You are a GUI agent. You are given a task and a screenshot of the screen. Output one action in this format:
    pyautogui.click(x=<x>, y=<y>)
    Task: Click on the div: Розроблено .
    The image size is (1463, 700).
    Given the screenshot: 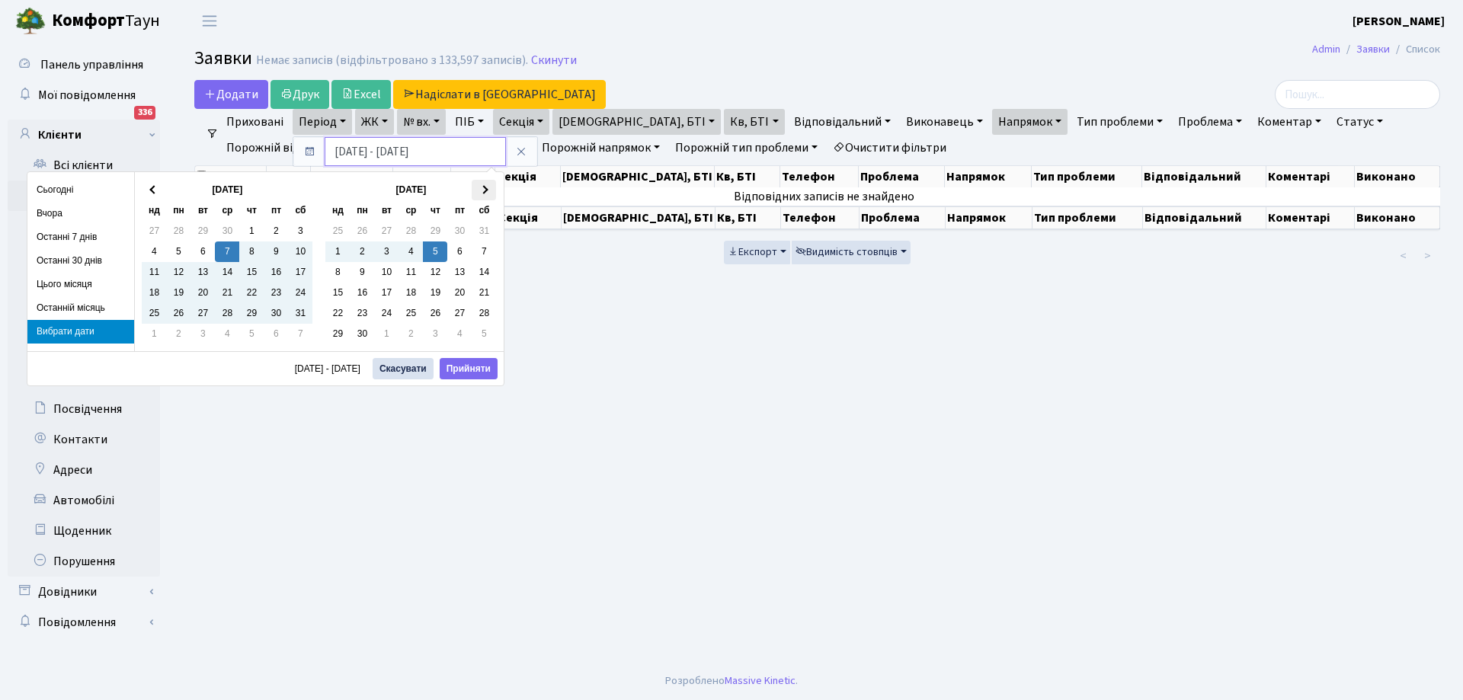 What is the action you would take?
    pyautogui.click(x=731, y=681)
    